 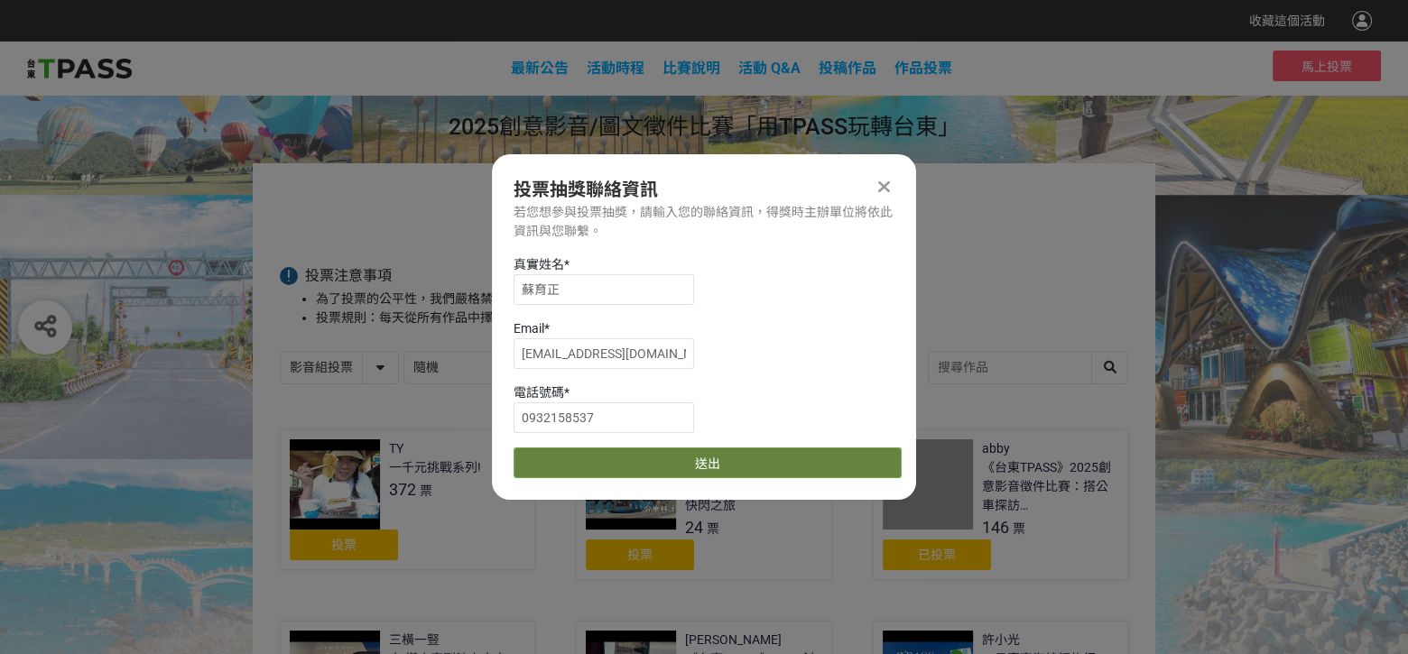 What do you see at coordinates (769, 68) in the screenshot?
I see `span: 活動 Q&A` at bounding box center [769, 68].